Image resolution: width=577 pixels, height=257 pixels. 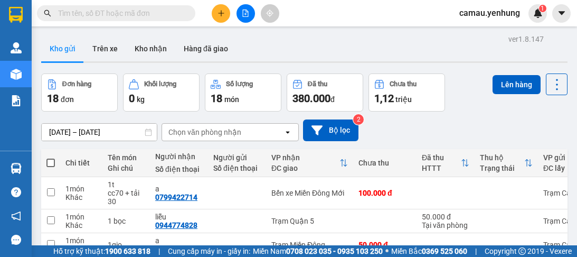 What do you see at coordinates (385, 193) in the screenshot?
I see `div: 100.000 đ` at bounding box center [385, 193].